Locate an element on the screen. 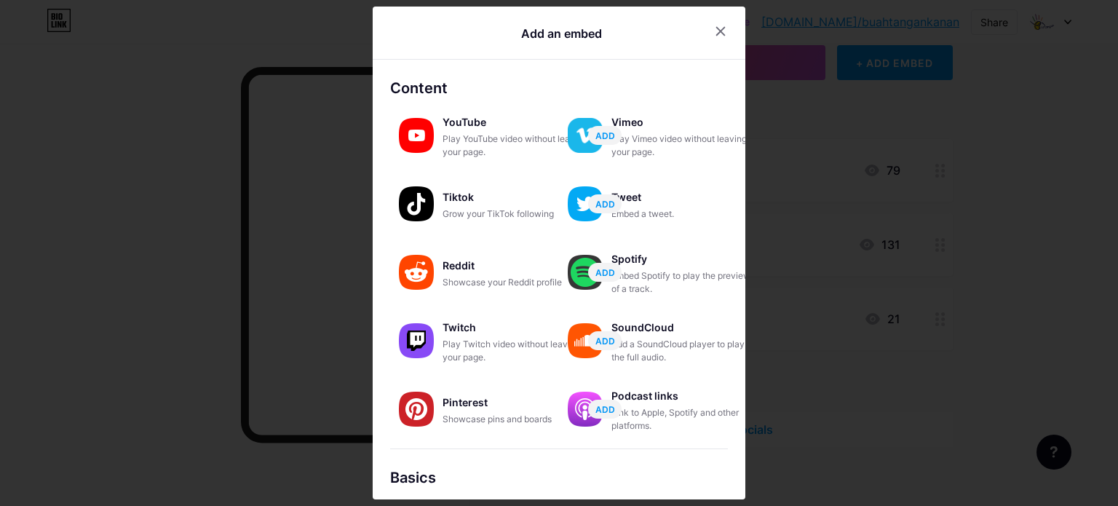  div: YouTube is located at coordinates (515, 122).